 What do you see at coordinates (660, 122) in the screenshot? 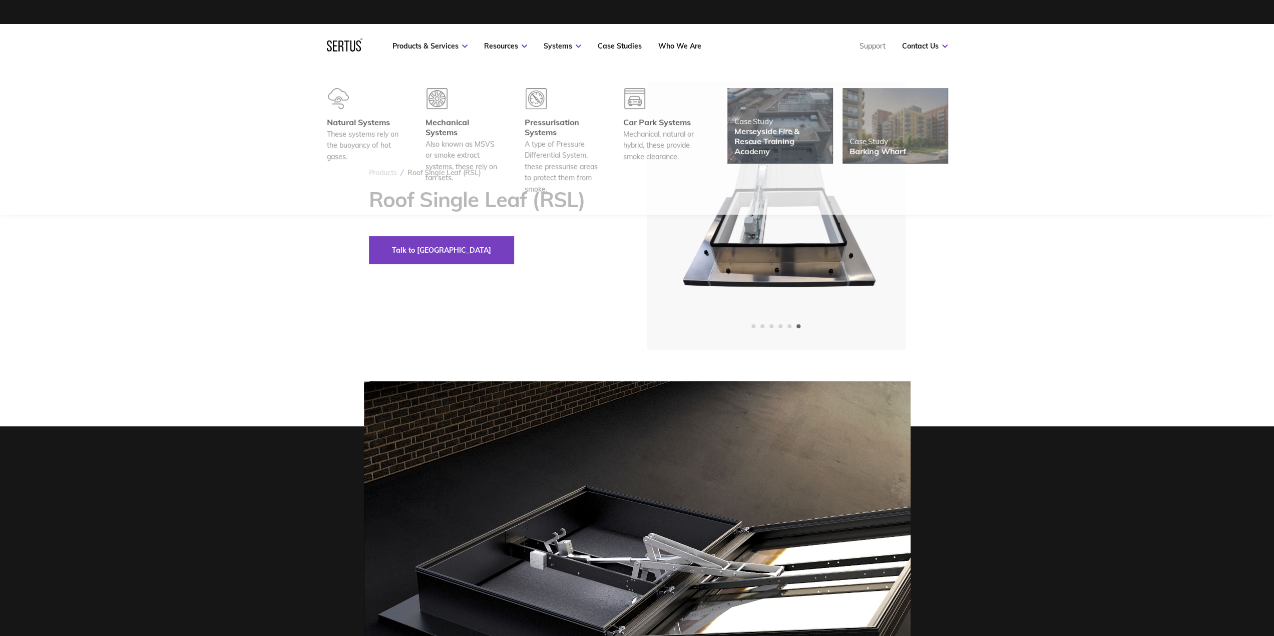
I see `div: Car Park Systems` at bounding box center [660, 122].